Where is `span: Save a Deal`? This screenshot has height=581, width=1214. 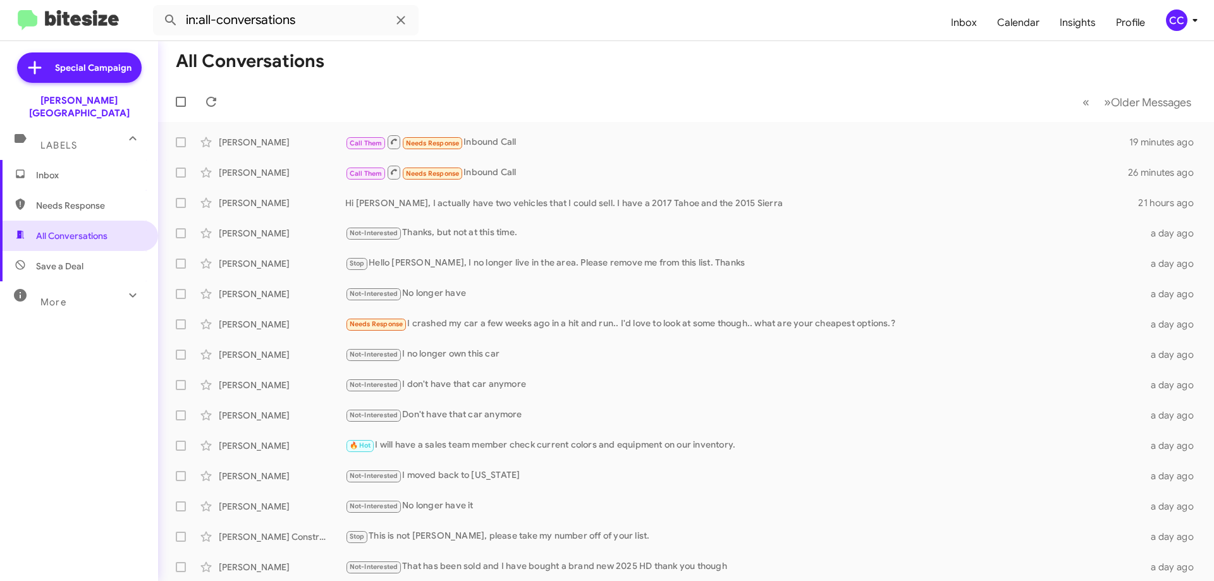
span: Save a Deal is located at coordinates (59, 266).